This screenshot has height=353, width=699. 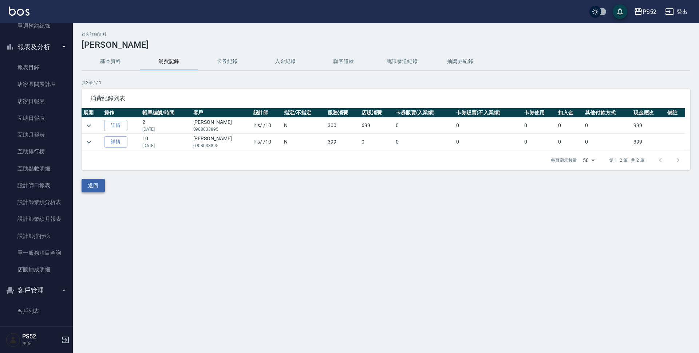 What do you see at coordinates (488, 113) in the screenshot?
I see `th: 卡券販賣(不入業績)` at bounding box center [488, 113].